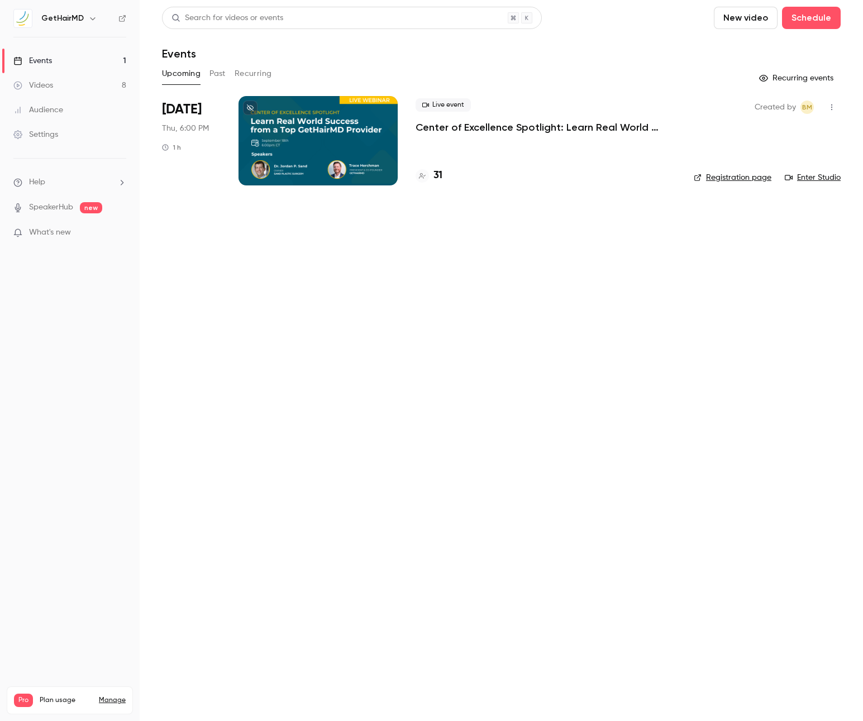 This screenshot has width=863, height=721. I want to click on button: Schedule, so click(811, 18).